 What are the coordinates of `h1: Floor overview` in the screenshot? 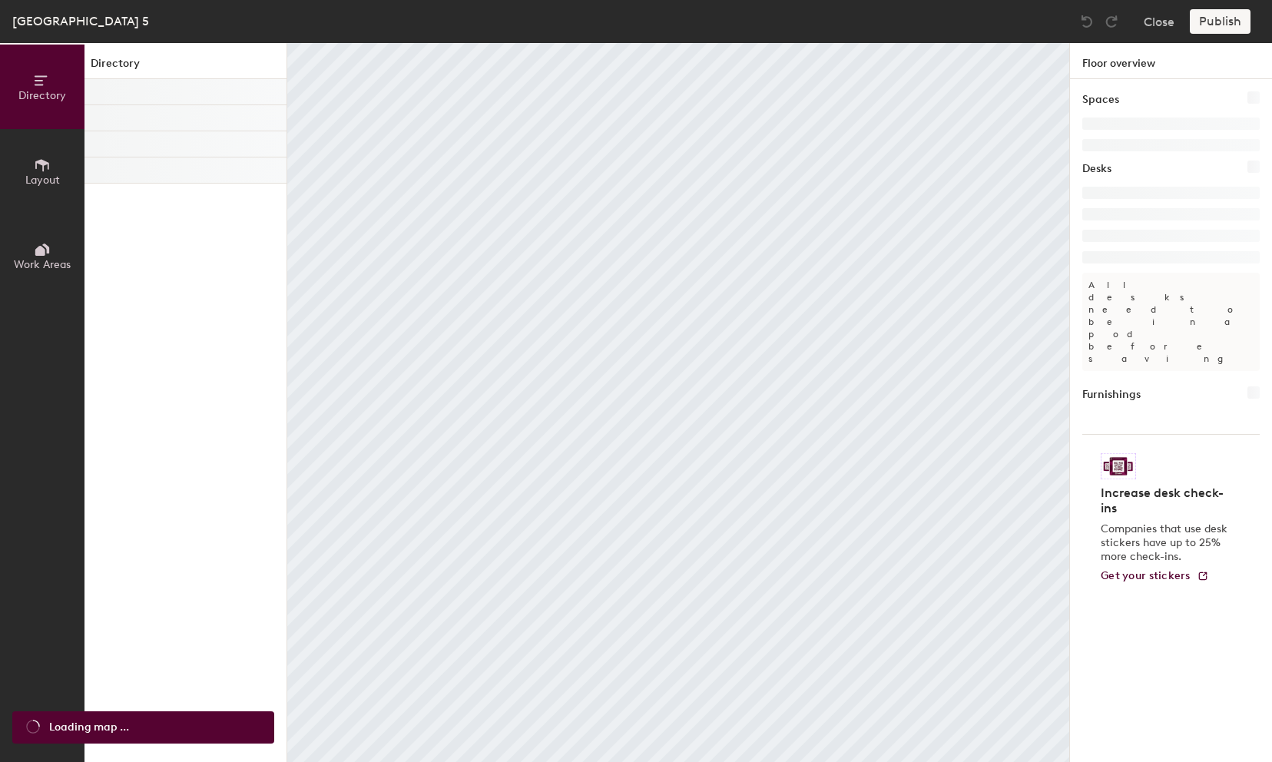 It's located at (1171, 61).